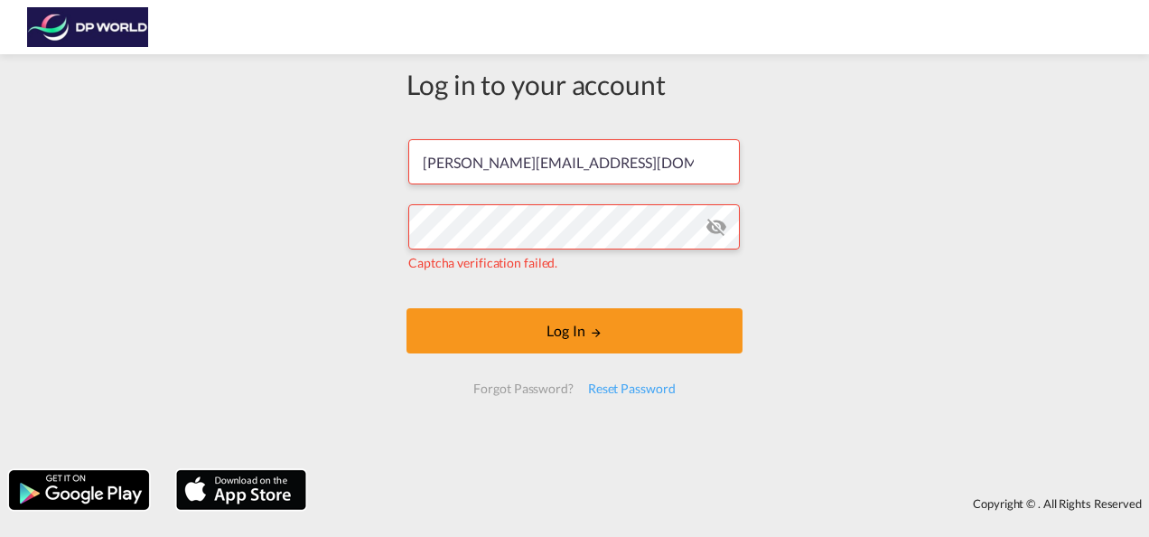 Image resolution: width=1149 pixels, height=537 pixels. What do you see at coordinates (241, 490) in the screenshot?
I see `img: apple.png` at bounding box center [241, 490].